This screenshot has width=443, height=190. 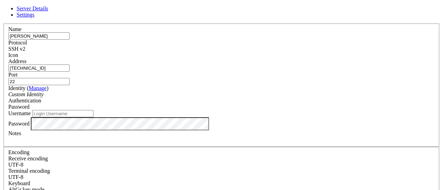 I want to click on a: Server Details, so click(x=32, y=8).